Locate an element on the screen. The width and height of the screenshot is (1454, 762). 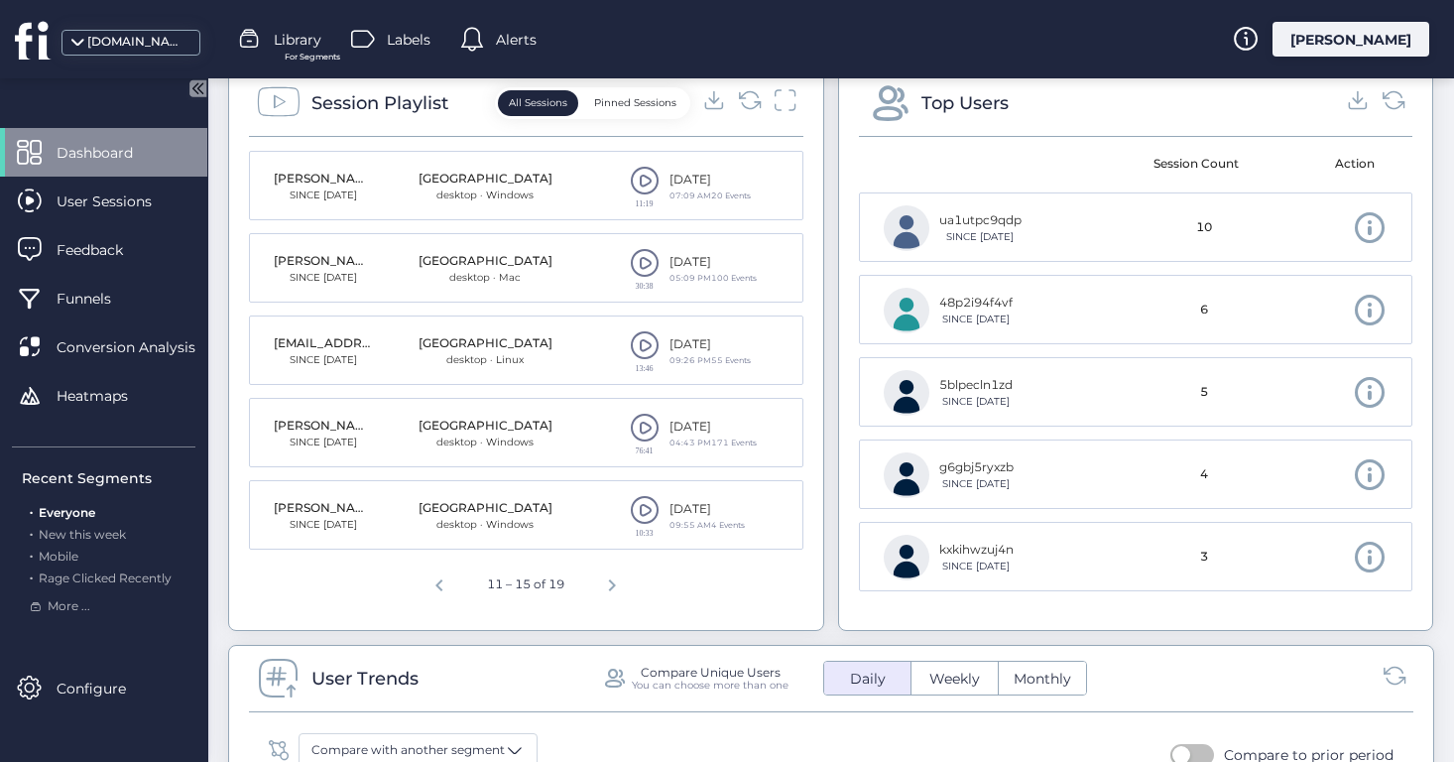
span: Monthly is located at coordinates (1042, 678).